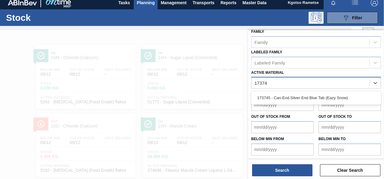 This screenshot has height=179, width=384. Describe the element at coordinates (257, 32) in the screenshot. I see `label: Family` at that location.